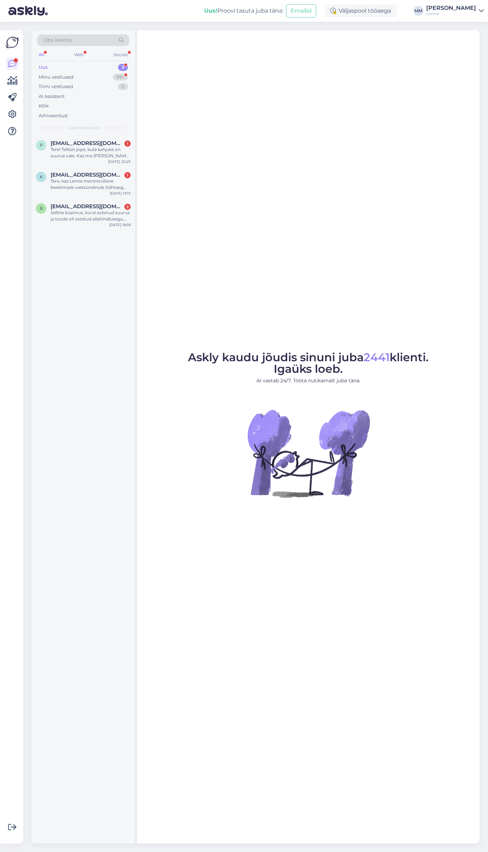 This screenshot has height=852, width=488. Describe the element at coordinates (360, 11) in the screenshot. I see `div: Väljaspool tööaega` at that location.